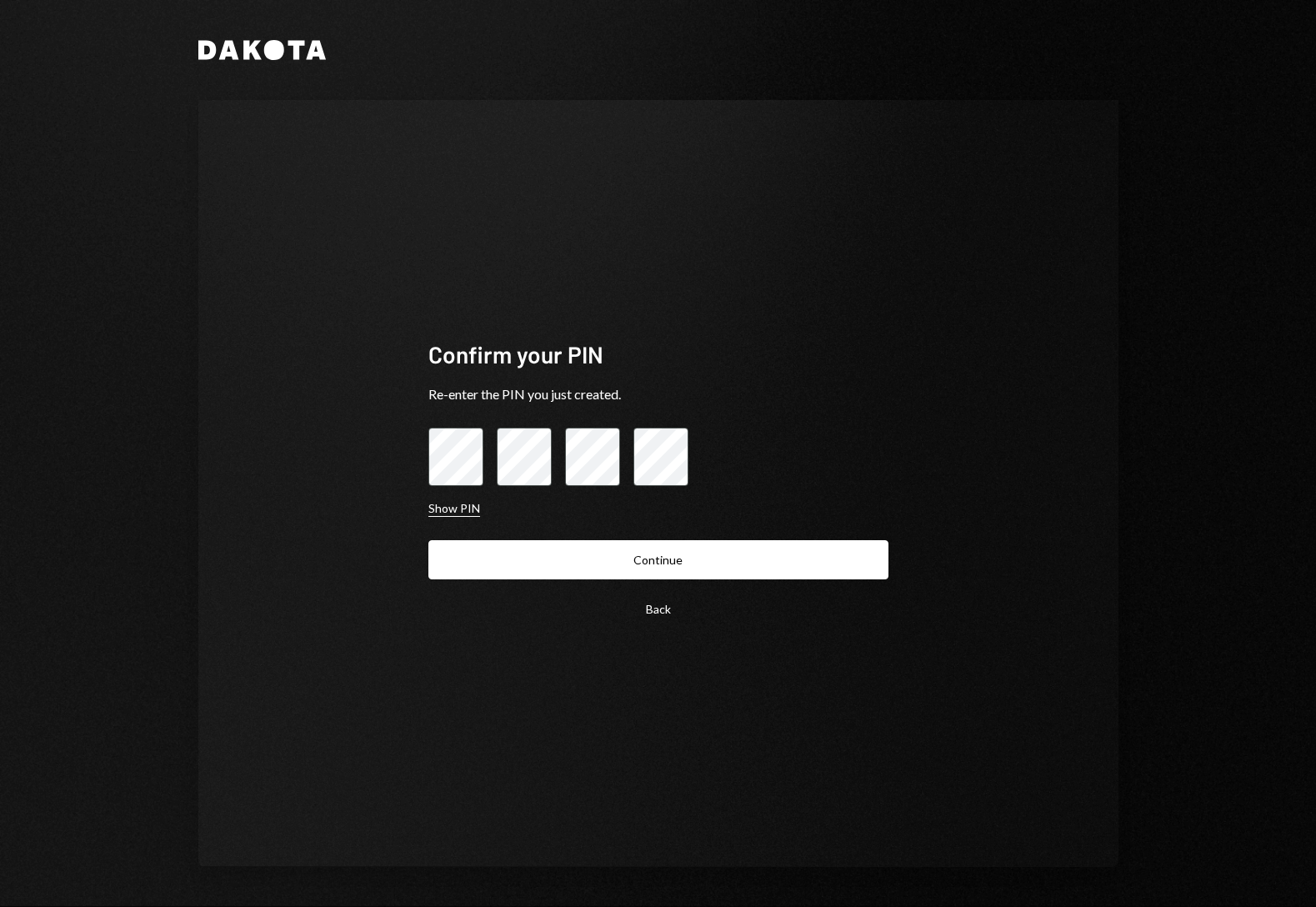 Image resolution: width=1316 pixels, height=907 pixels. What do you see at coordinates (525, 457) in the screenshot?
I see `input: pin code 2 of 4` at bounding box center [525, 457].